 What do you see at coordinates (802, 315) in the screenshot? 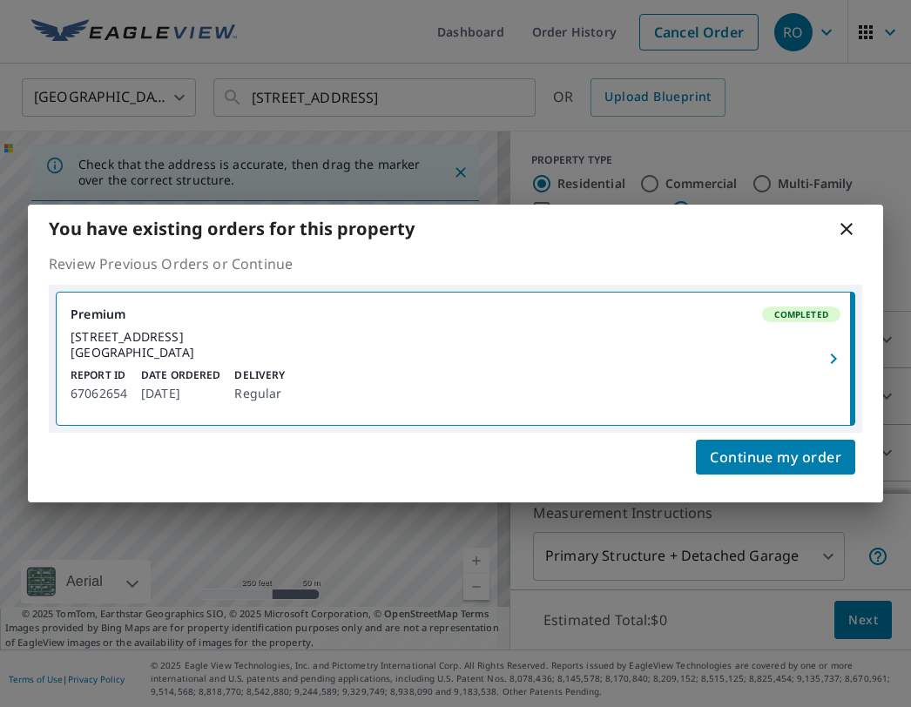
I see `span: Completed` at bounding box center [802, 315].